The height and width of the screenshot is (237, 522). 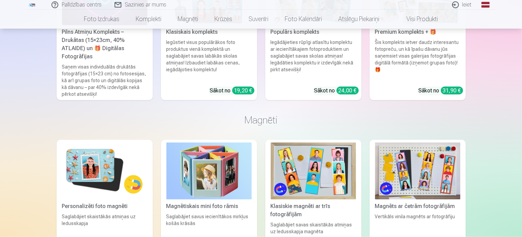 What do you see at coordinates (417, 19) in the screenshot?
I see `a: Visi produkti` at bounding box center [417, 19].